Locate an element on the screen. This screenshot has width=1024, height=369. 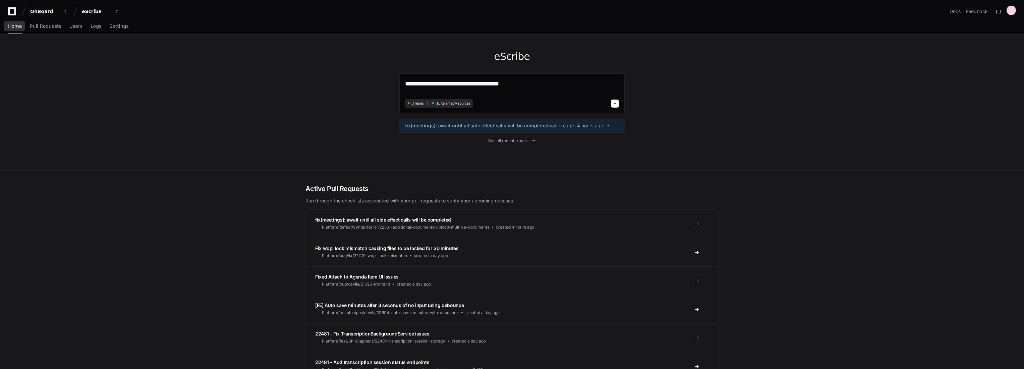
span: Home is located at coordinates (15, 26).